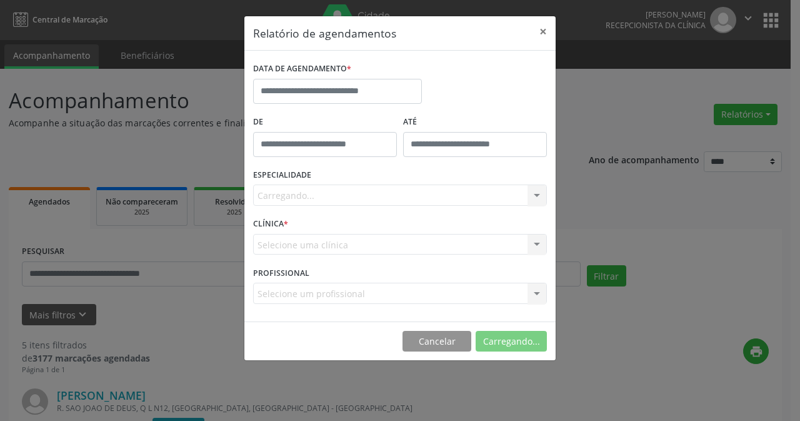 This screenshot has width=800, height=421. Describe the element at coordinates (511, 341) in the screenshot. I see `button: Carregando...` at that location.